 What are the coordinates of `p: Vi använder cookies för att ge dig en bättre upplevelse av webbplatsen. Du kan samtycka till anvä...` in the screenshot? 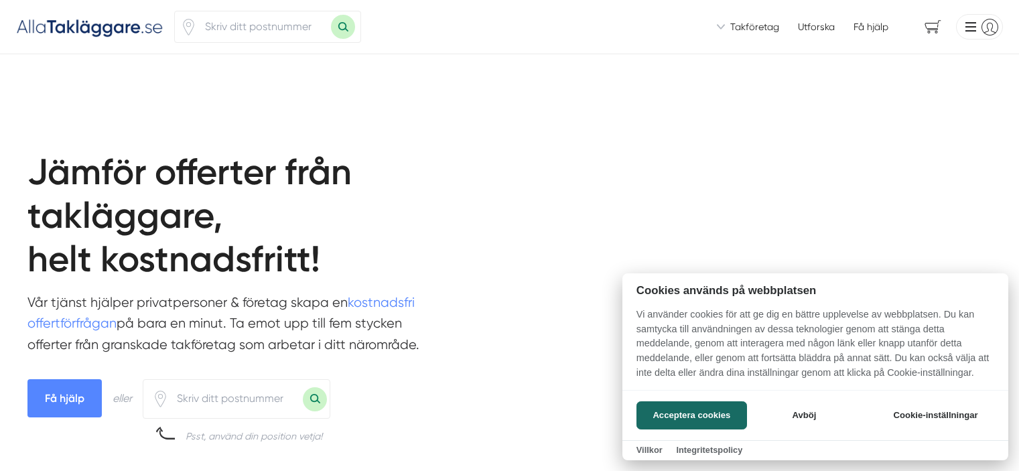 It's located at (815, 348).